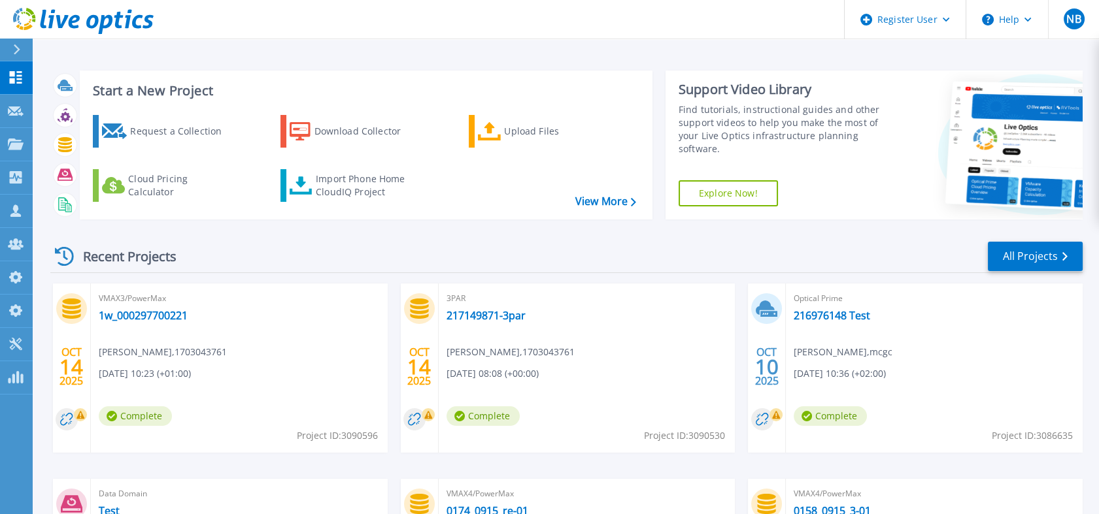 This screenshot has height=514, width=1099. What do you see at coordinates (486, 316) in the screenshot?
I see `a: 217149871-3par` at bounding box center [486, 316].